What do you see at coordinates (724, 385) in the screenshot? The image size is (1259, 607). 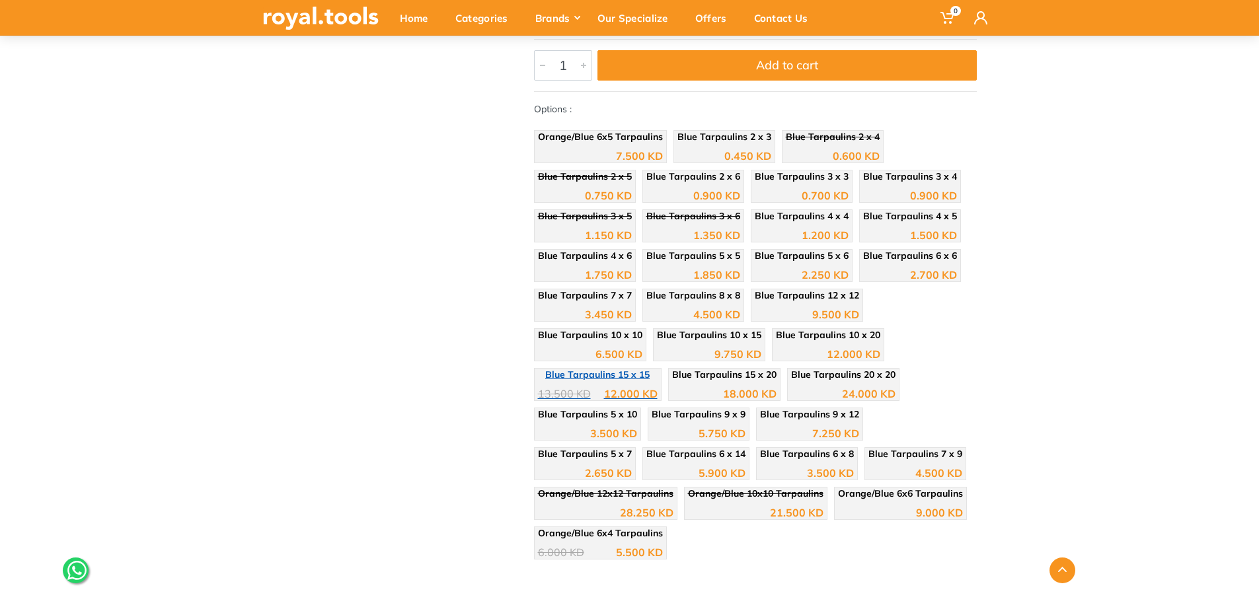 I see `a: Blue Tarpaulins 15 x 20 18.000 KD` at bounding box center [724, 385].